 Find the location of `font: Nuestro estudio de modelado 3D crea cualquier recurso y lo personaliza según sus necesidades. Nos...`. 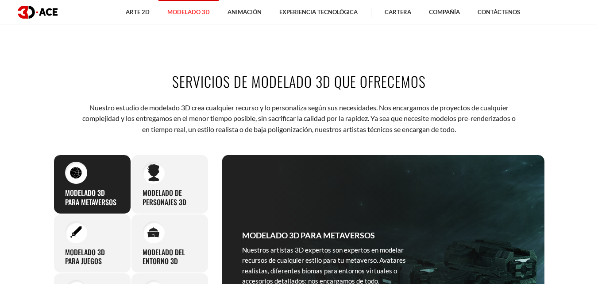

font: Nuestro estudio de modelado 3D crea cualquier recurso y lo personaliza según sus necesidades. Nos... is located at coordinates (299, 118).